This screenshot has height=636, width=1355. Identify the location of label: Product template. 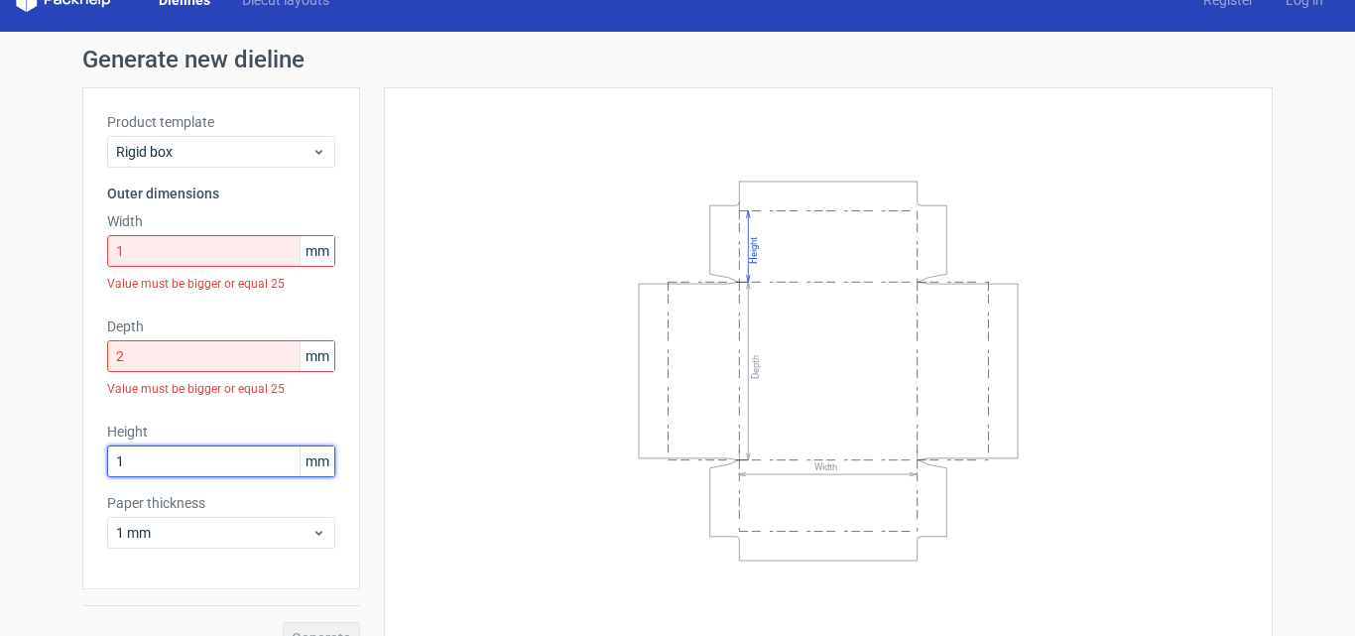
(221, 122).